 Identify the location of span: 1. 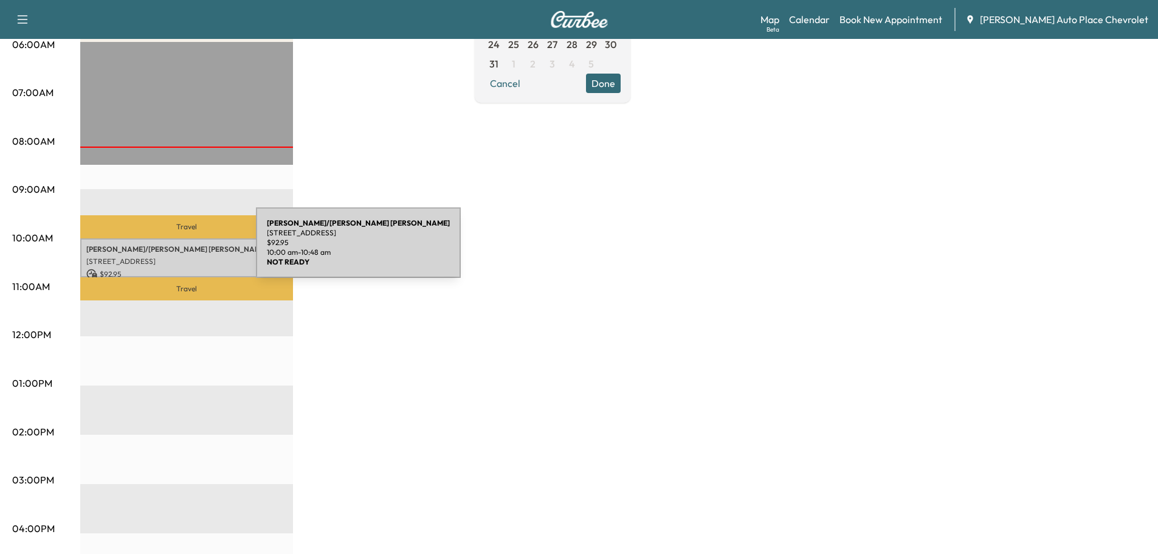
(514, 64).